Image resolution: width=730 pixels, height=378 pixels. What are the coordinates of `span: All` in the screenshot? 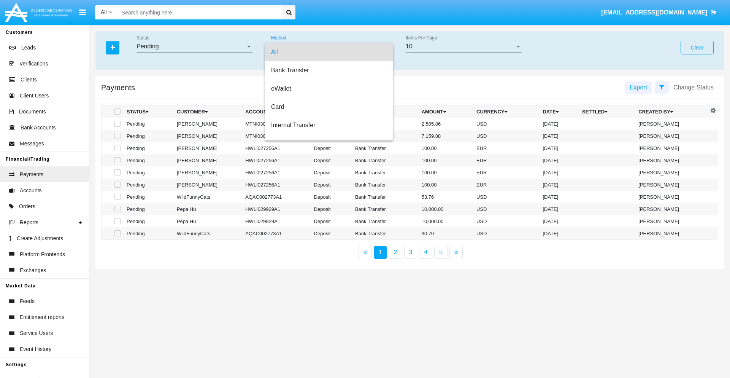 It's located at (329, 52).